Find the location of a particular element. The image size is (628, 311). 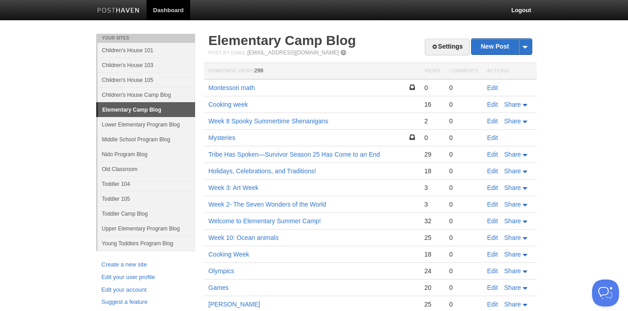

a: Week 3: Art Week is located at coordinates (234, 187).